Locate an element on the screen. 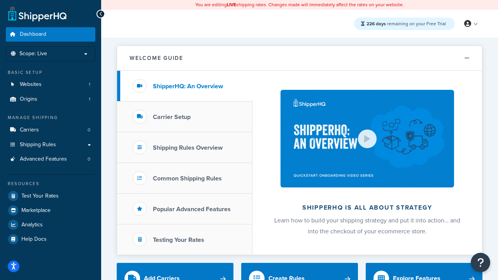 This screenshot has height=280, width=498. h3: Testing Your Rates is located at coordinates (179, 240).